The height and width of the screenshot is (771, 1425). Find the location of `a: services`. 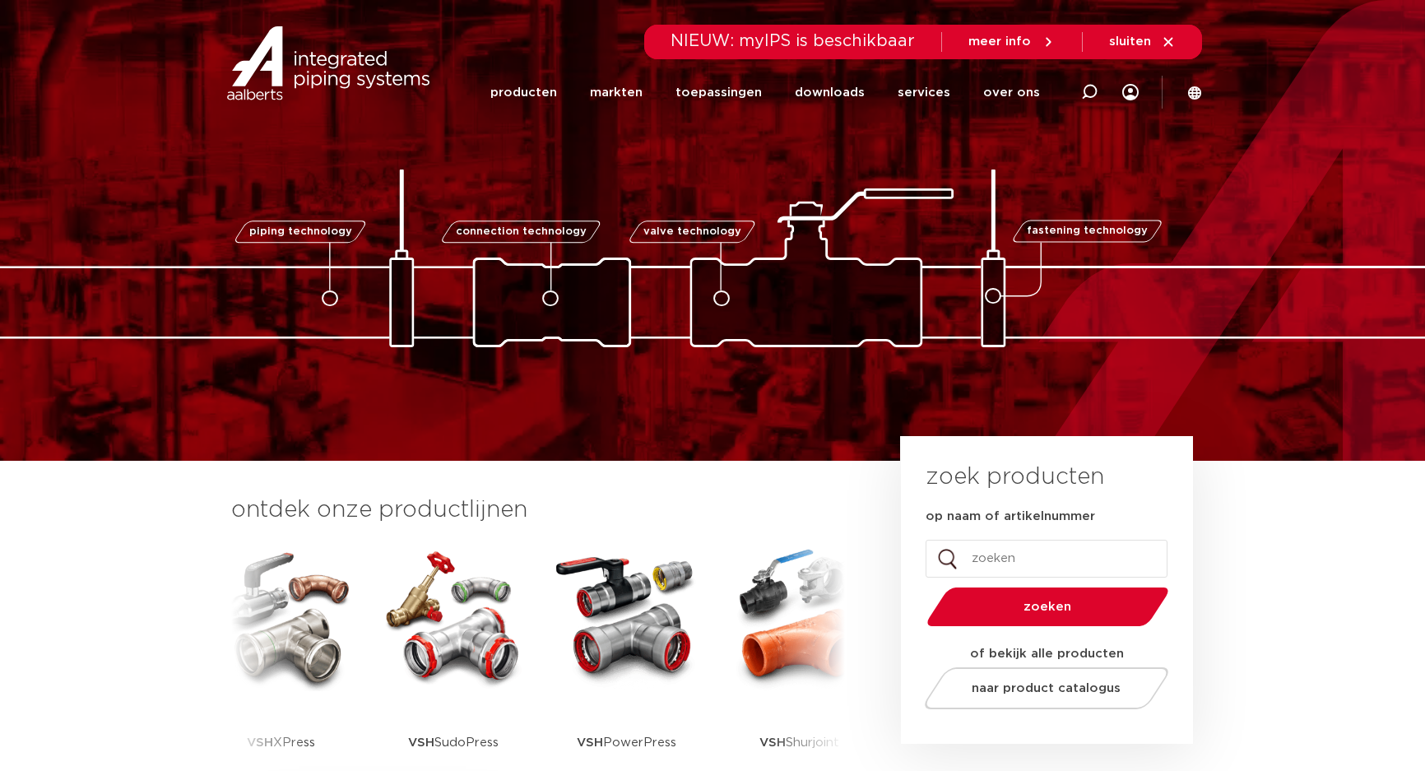

a: services is located at coordinates (924, 92).